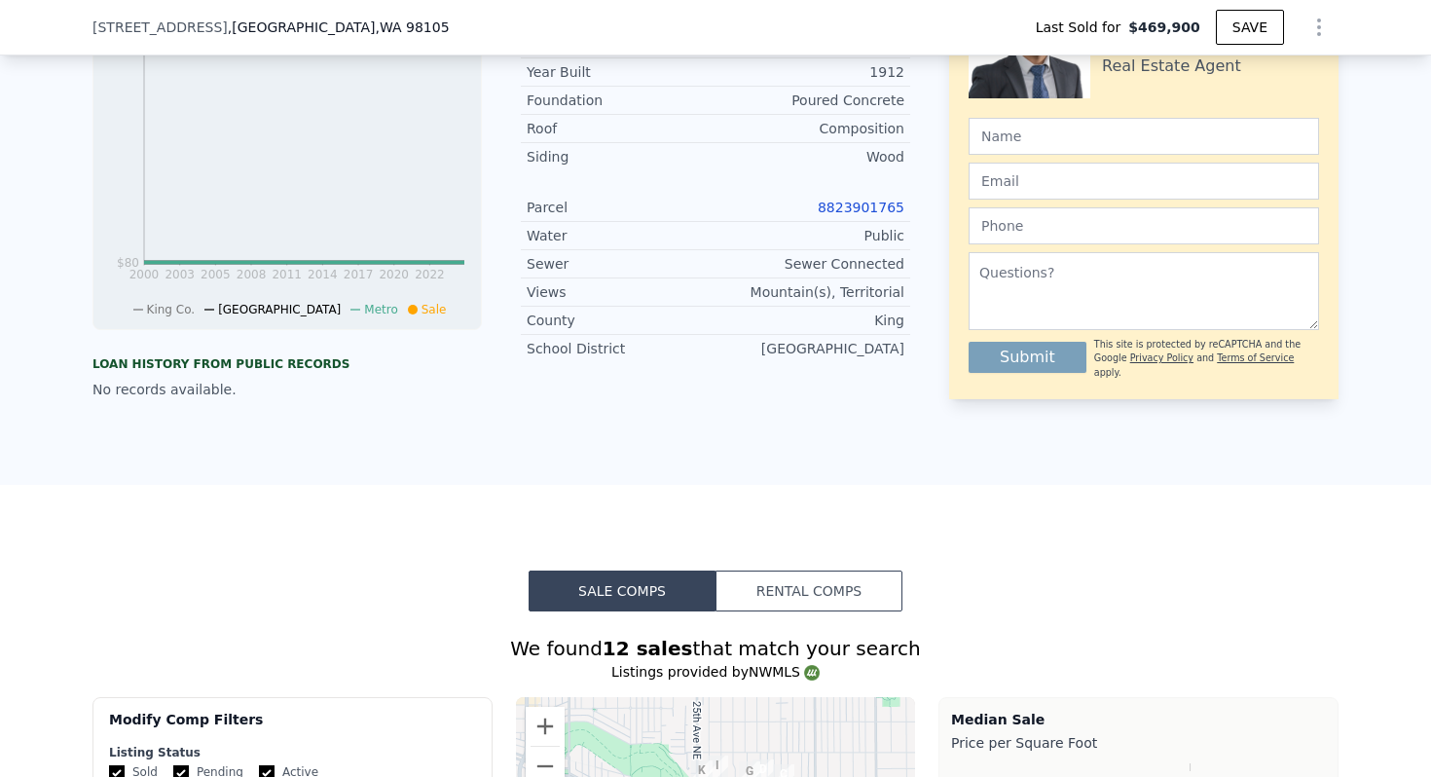 This screenshot has height=777, width=1431. What do you see at coordinates (393, 274) in the screenshot?
I see `tspan: 2020` at bounding box center [393, 274].